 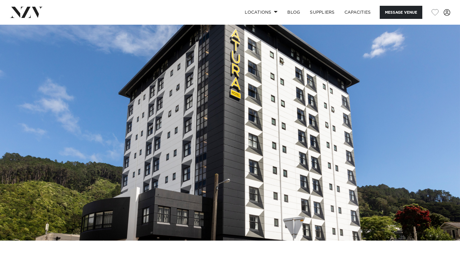 What do you see at coordinates (401, 12) in the screenshot?
I see `button: Message Venue` at bounding box center [401, 12].